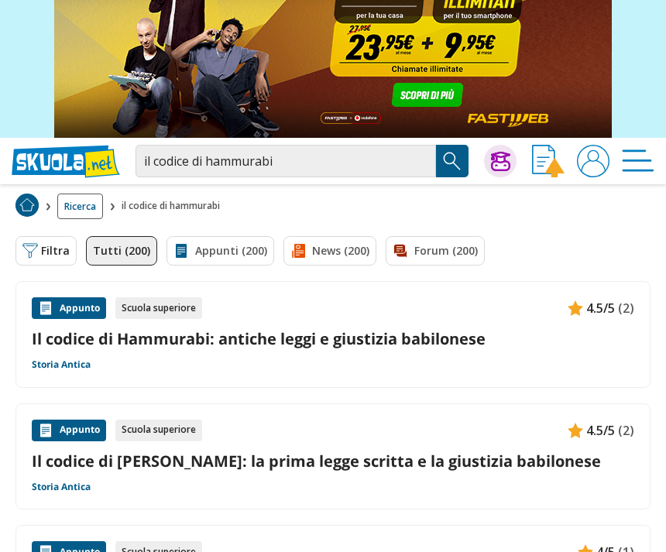 The image size is (666, 552). What do you see at coordinates (80, 206) in the screenshot?
I see `a: Ricerca` at bounding box center [80, 206].